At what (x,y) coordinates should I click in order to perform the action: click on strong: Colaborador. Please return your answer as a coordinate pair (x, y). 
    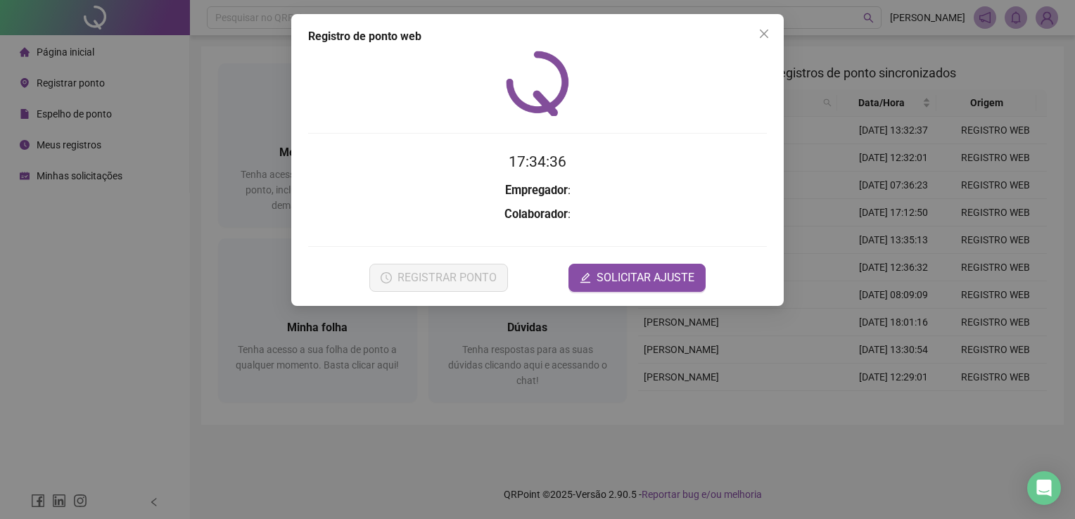
    Looking at the image, I should click on (536, 214).